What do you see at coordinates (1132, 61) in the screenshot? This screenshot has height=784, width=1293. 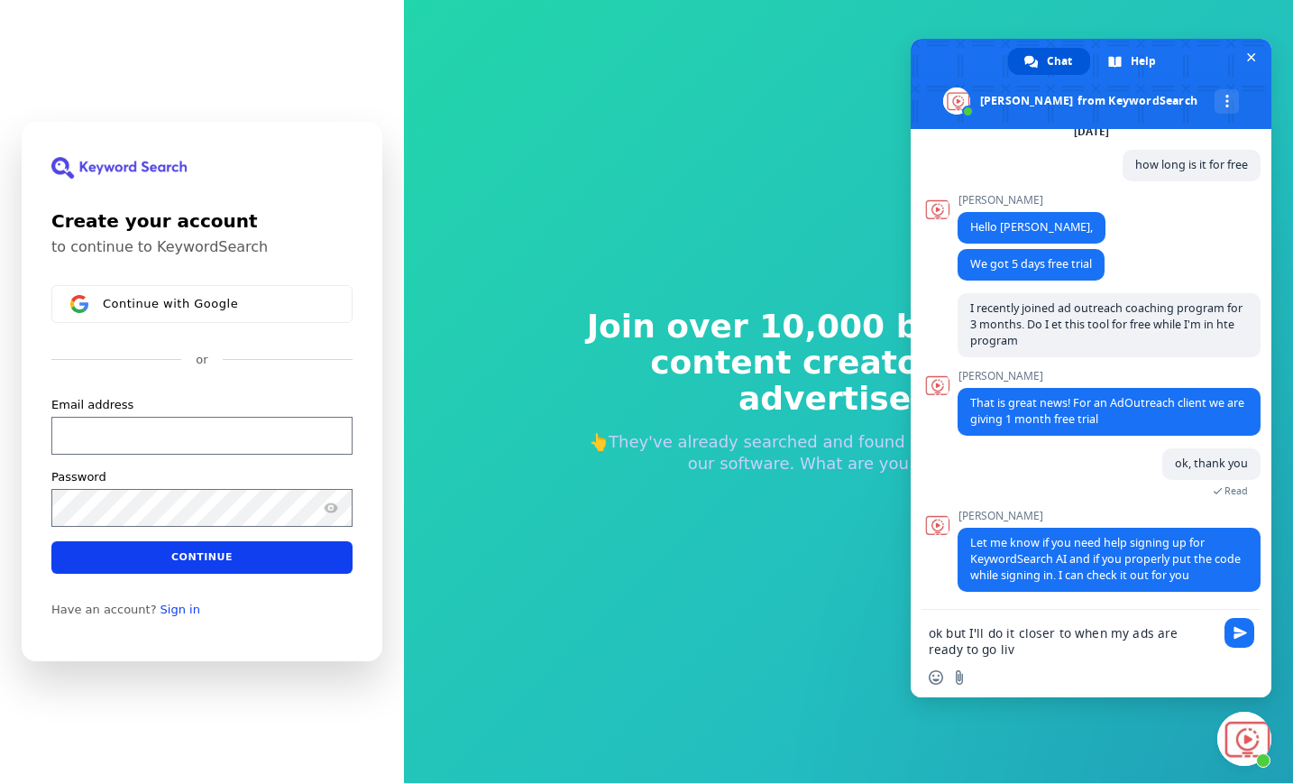 I see `div: Help` at bounding box center [1132, 61].